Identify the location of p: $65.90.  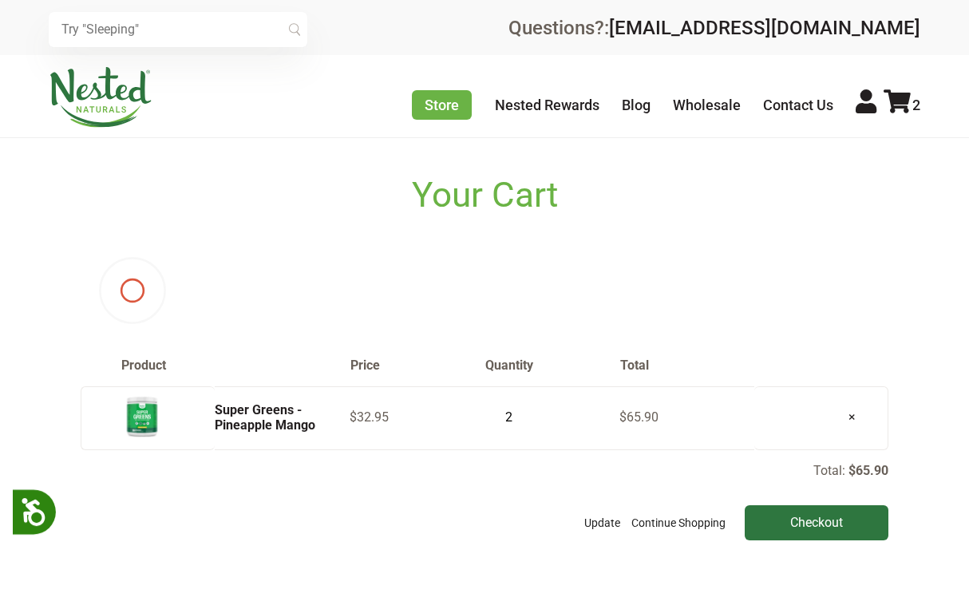
(869, 470).